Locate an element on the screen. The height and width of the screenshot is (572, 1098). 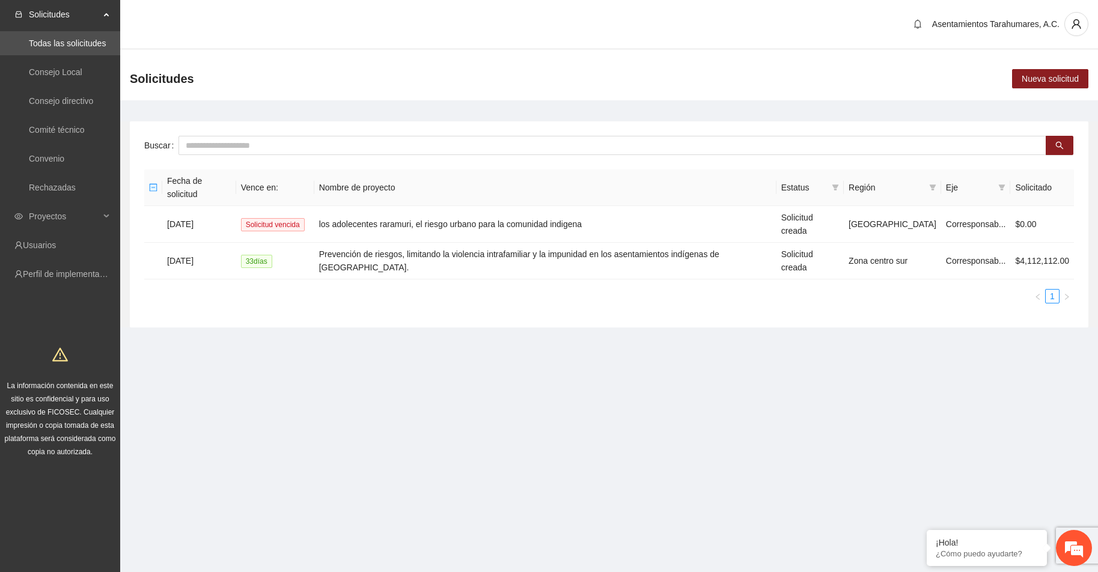
div: ¡Hola! is located at coordinates (987, 543).